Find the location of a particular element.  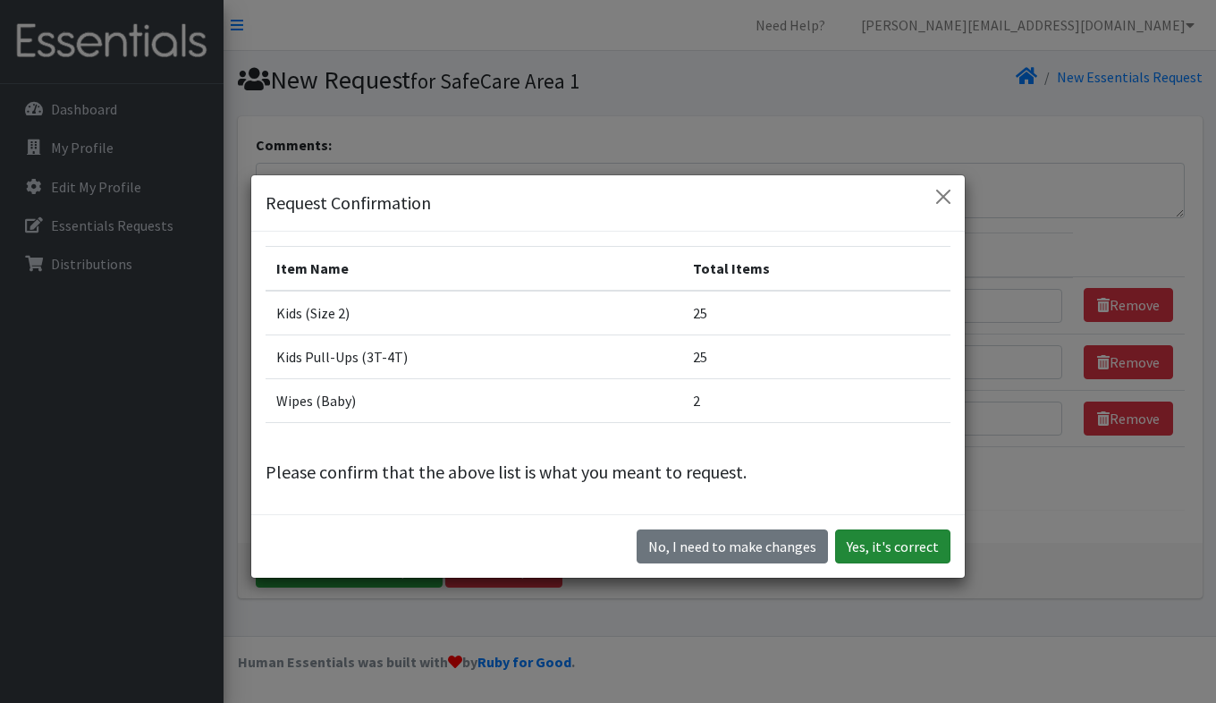

th: Item Name is located at coordinates (474, 269).